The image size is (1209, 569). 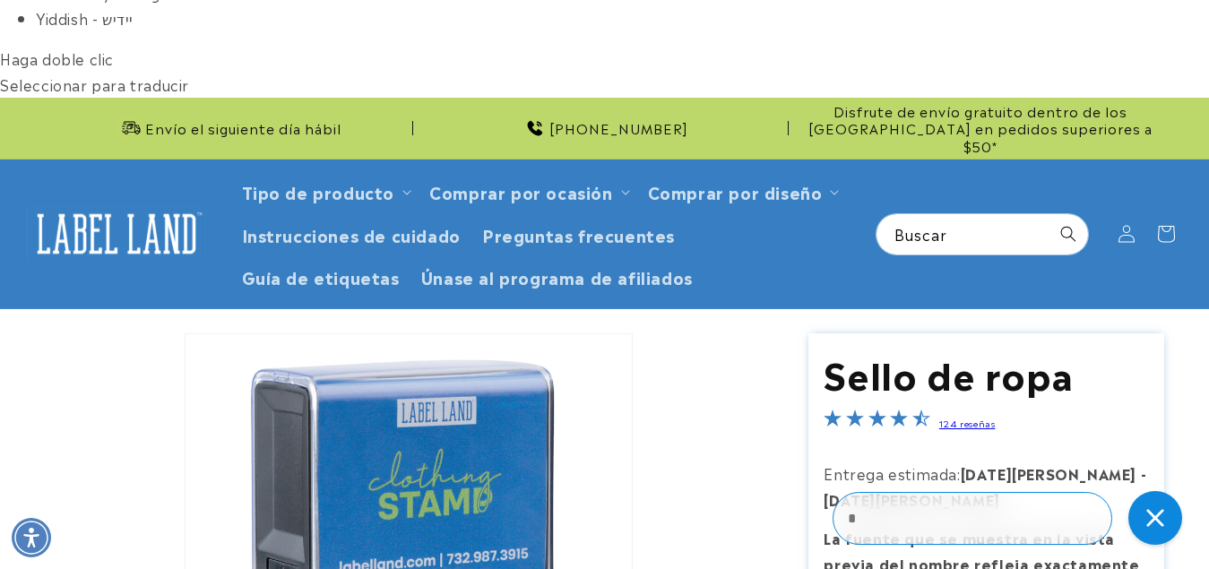 I want to click on div: Menú de accesibilidad, so click(x=31, y=538).